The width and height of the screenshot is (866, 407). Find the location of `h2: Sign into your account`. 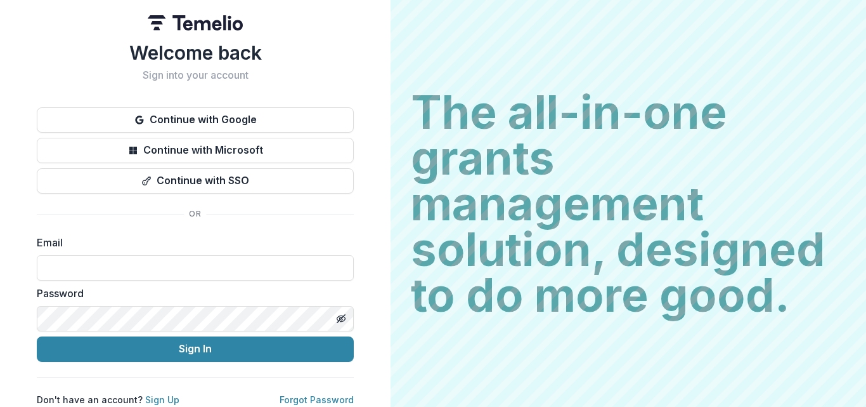

h2: Sign into your account is located at coordinates (195, 75).